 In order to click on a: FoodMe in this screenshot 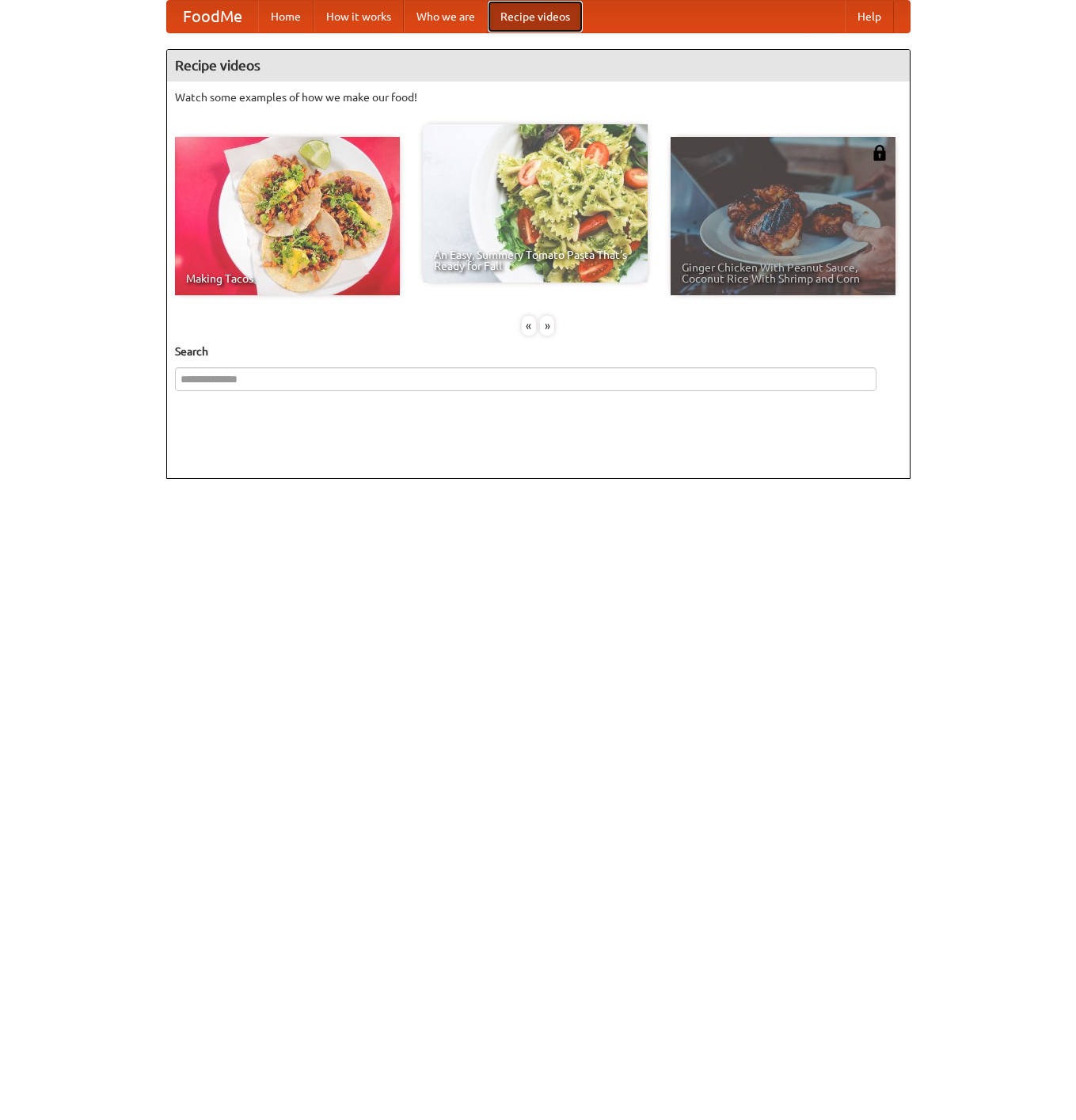, I will do `click(212, 17)`.